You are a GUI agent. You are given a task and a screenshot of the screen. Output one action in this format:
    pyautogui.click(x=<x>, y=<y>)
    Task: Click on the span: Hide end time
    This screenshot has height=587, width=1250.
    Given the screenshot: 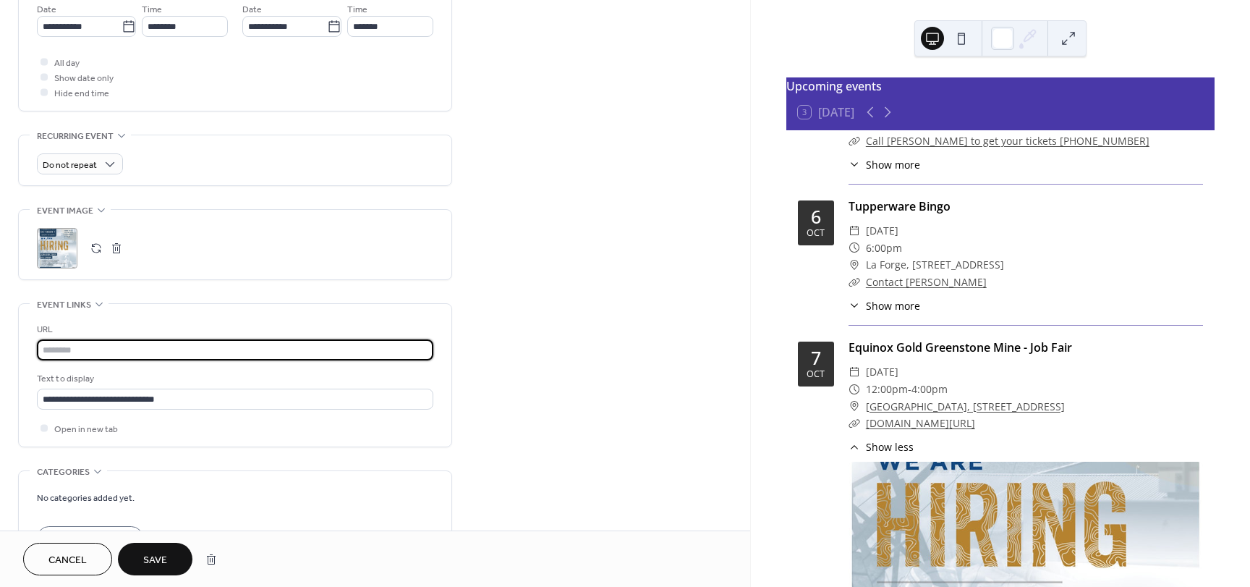 What is the action you would take?
    pyautogui.click(x=82, y=93)
    